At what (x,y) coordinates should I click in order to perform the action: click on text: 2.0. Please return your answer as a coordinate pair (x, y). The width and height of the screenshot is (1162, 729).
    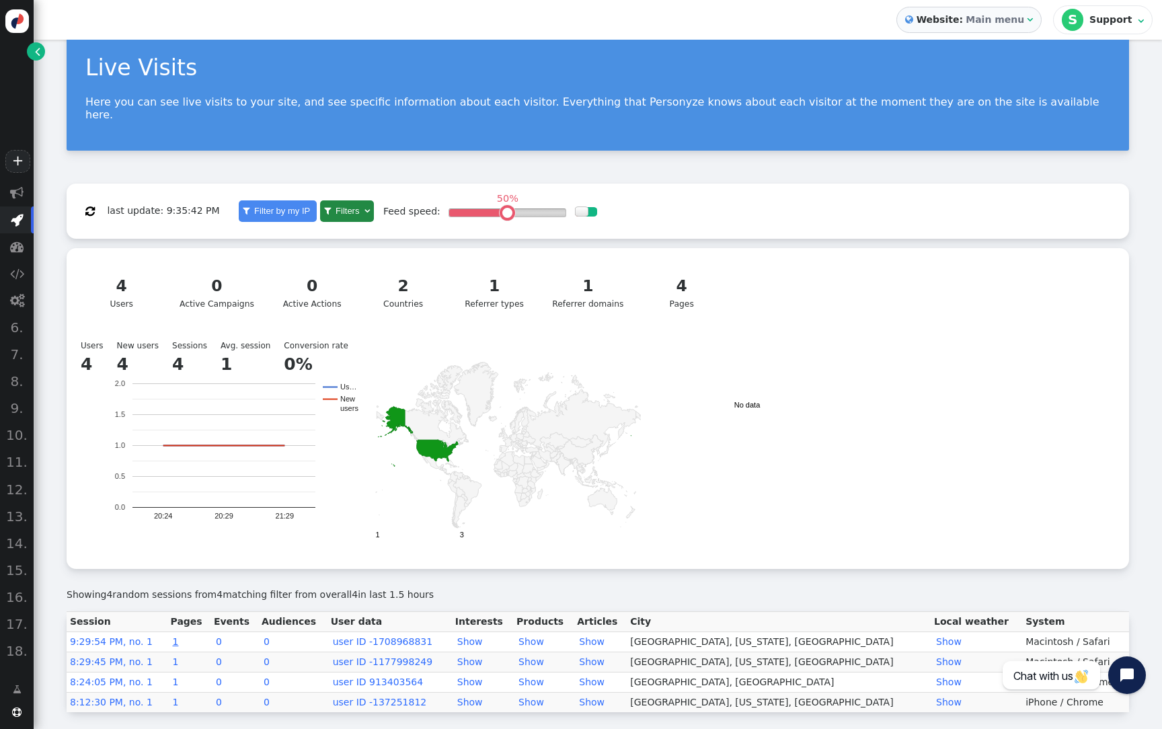
    Looking at the image, I should click on (120, 384).